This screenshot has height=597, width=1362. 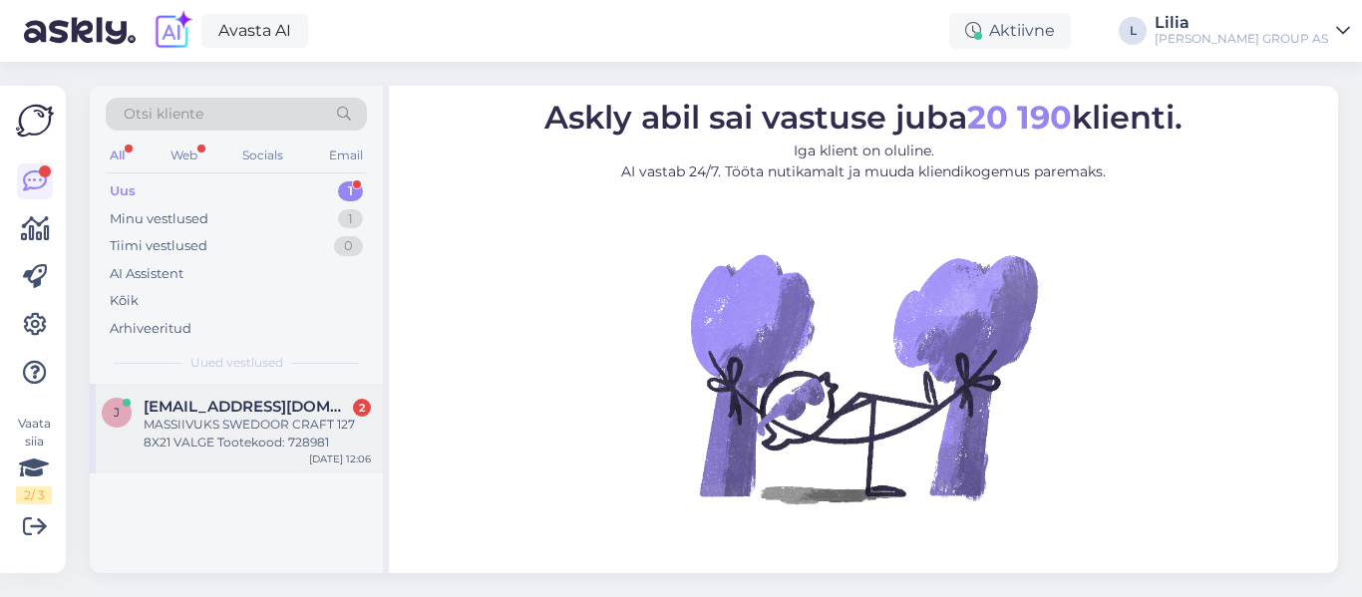 I want to click on p: Iga klient on oluline. AI vastab 24/7. Tööta nutikamalt ja muuda kliendikogemus paremaks., so click(x=864, y=162).